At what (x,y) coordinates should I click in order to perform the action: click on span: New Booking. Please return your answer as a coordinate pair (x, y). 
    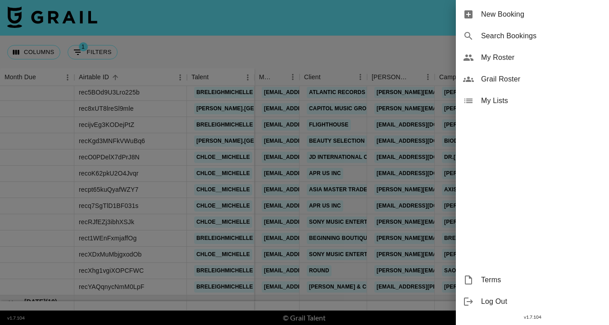
    Looking at the image, I should click on (541, 14).